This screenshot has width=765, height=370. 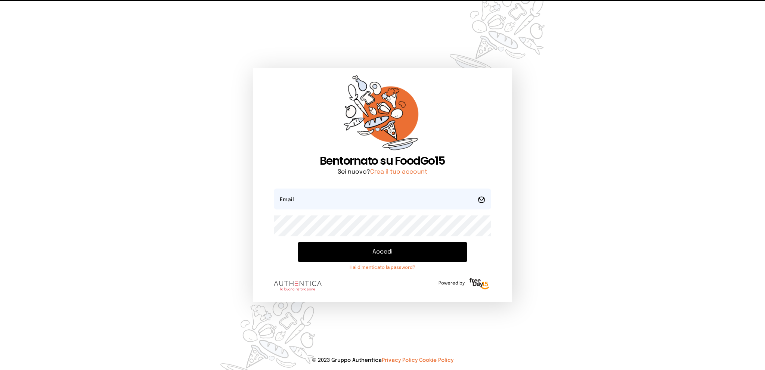 What do you see at coordinates (400, 360) in the screenshot?
I see `a: Privacy Policy` at bounding box center [400, 360].